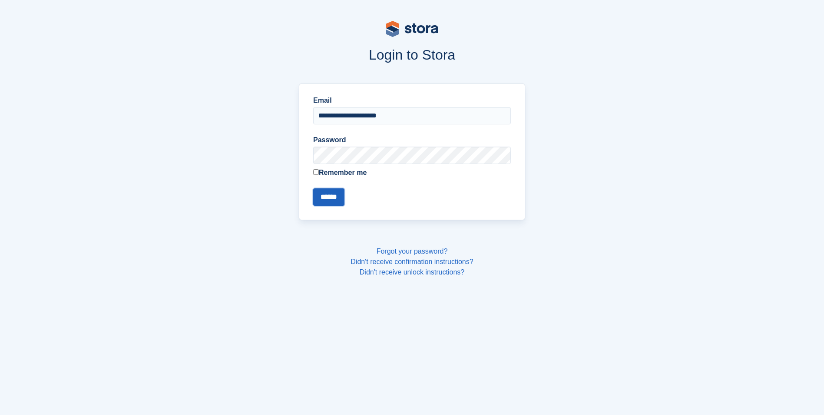 Image resolution: width=824 pixels, height=415 pixels. Describe the element at coordinates (412, 29) in the screenshot. I see `img: stora-logo-53a41332b3708ae10de48c4981b4e9114cc0af31d8433b30ea865607fb682f29.svg` at that location.